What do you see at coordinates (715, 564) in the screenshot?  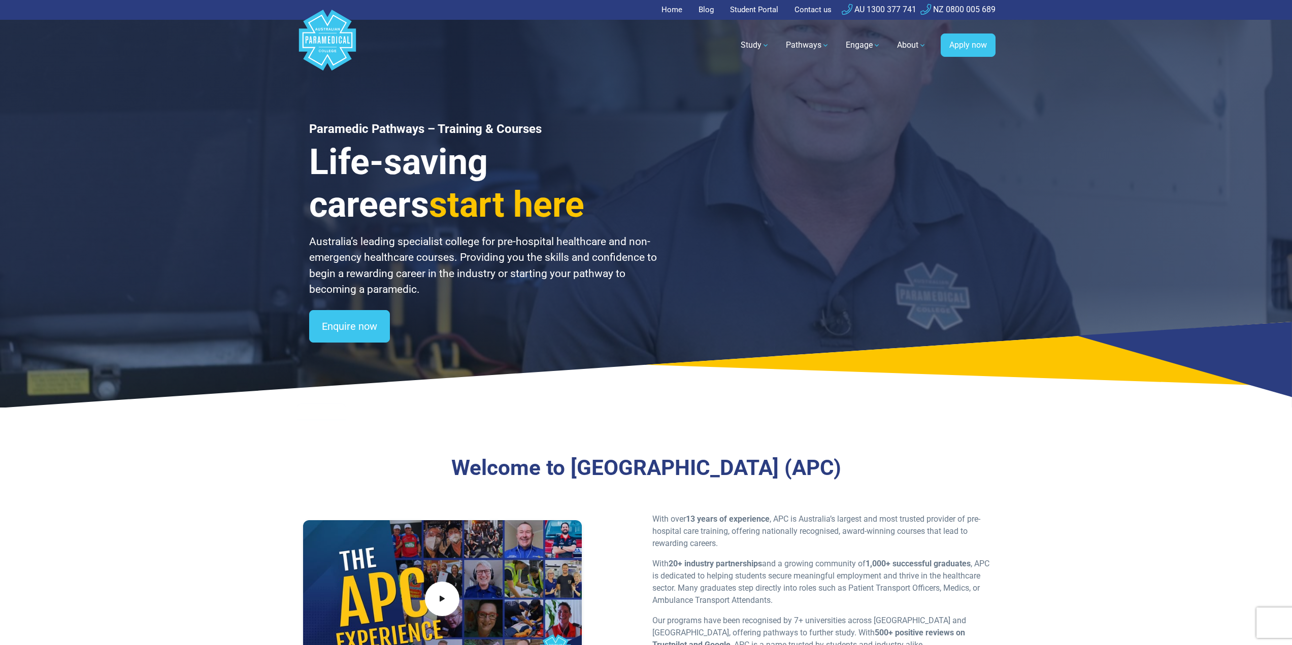 I see `strong: 20+ industry partnerships` at bounding box center [715, 564].